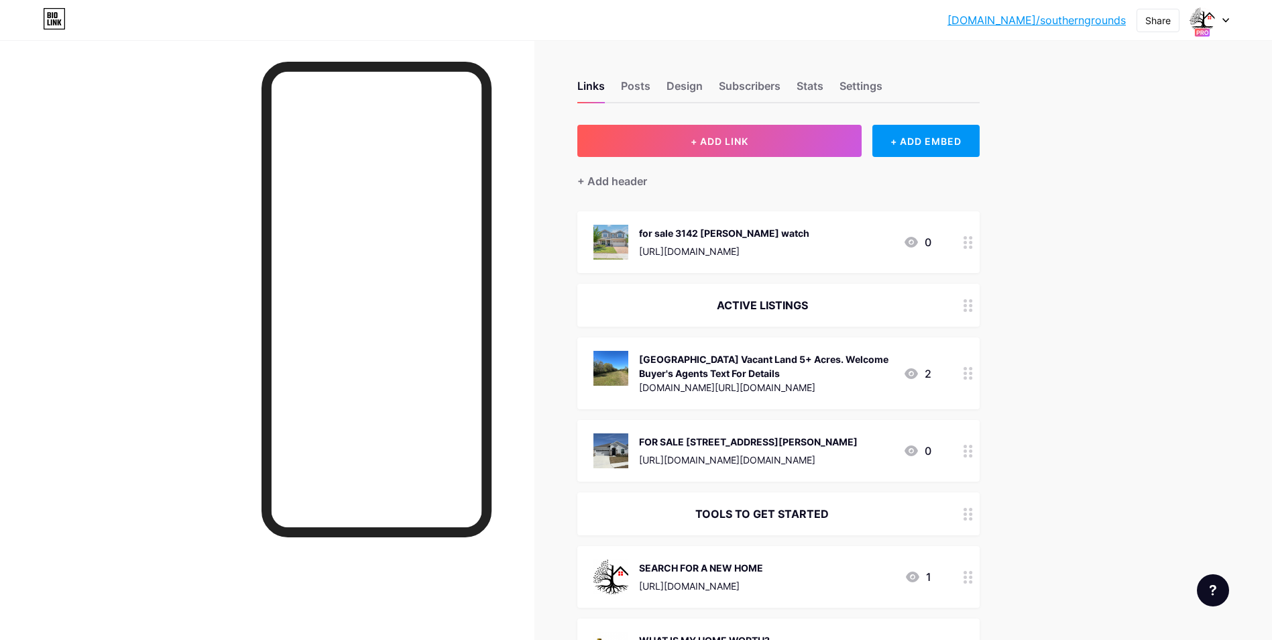 This screenshot has height=640, width=1272. What do you see at coordinates (810, 90) in the screenshot?
I see `div: Stats` at bounding box center [810, 90].